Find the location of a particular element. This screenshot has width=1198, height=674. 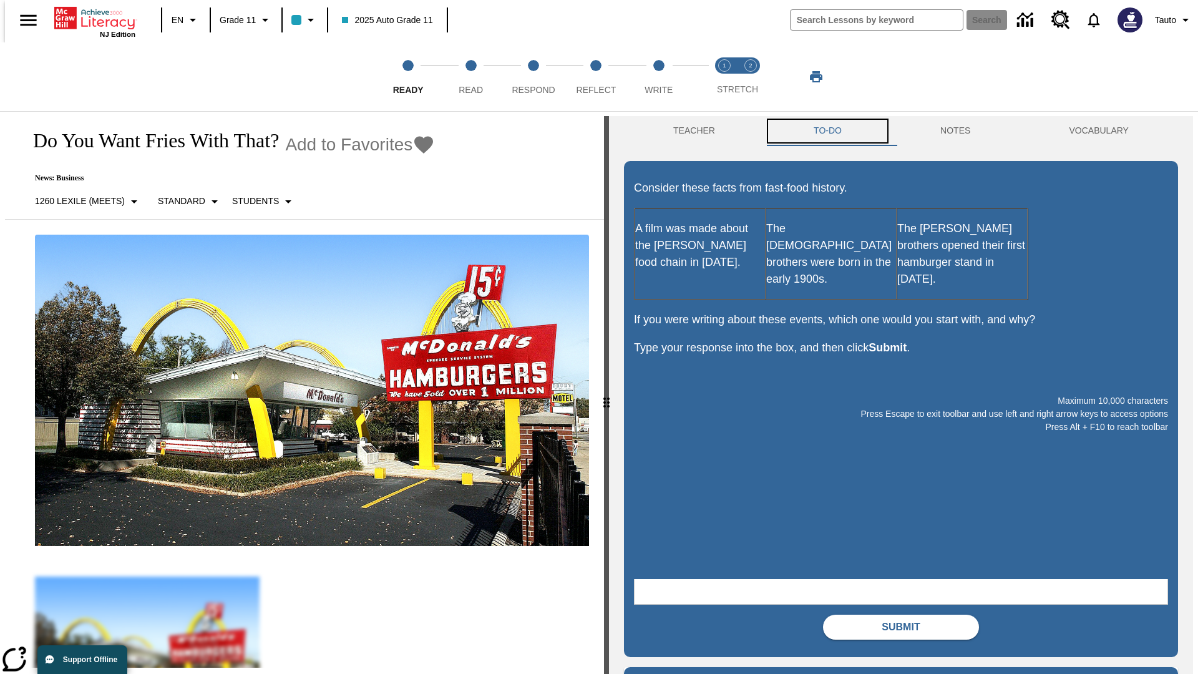

span: STRETCH is located at coordinates (737, 89).